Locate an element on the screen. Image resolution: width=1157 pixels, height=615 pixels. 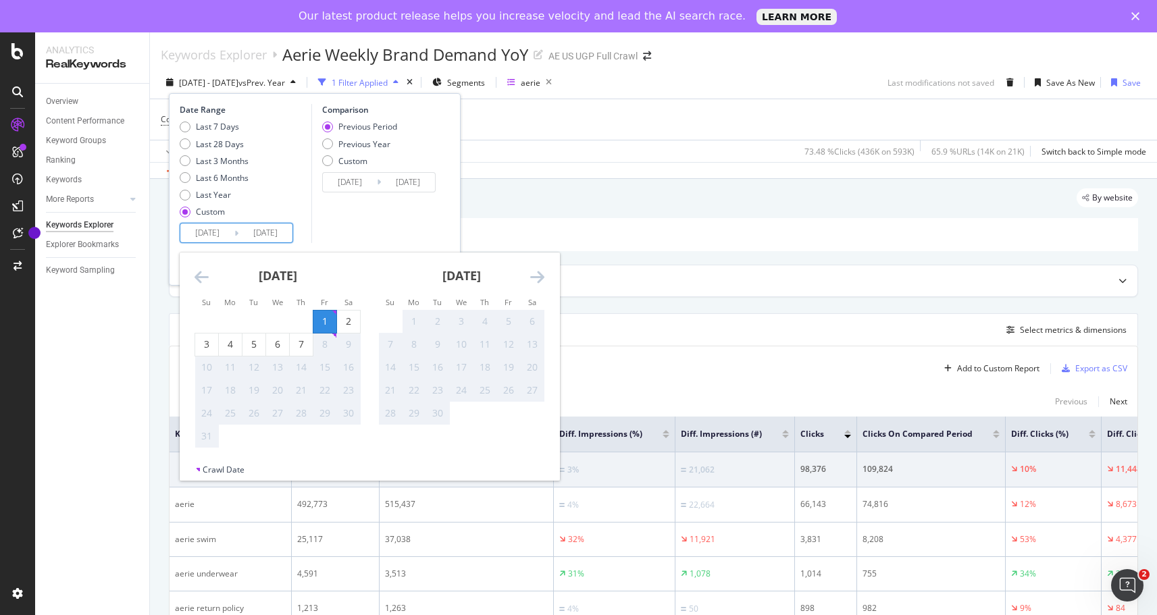
td: Not available. Friday, August 8, 2025 is located at coordinates (325, 344).